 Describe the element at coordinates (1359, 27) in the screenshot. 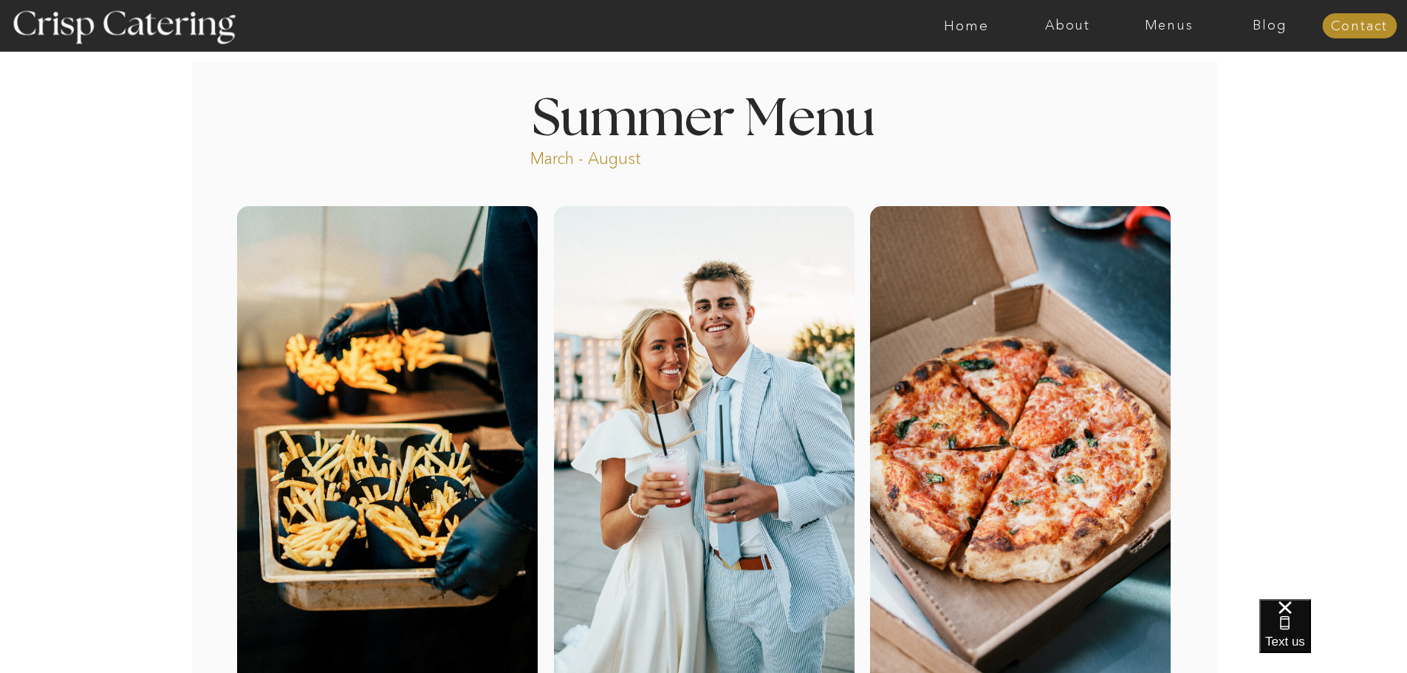

I see `nav: Contact` at that location.